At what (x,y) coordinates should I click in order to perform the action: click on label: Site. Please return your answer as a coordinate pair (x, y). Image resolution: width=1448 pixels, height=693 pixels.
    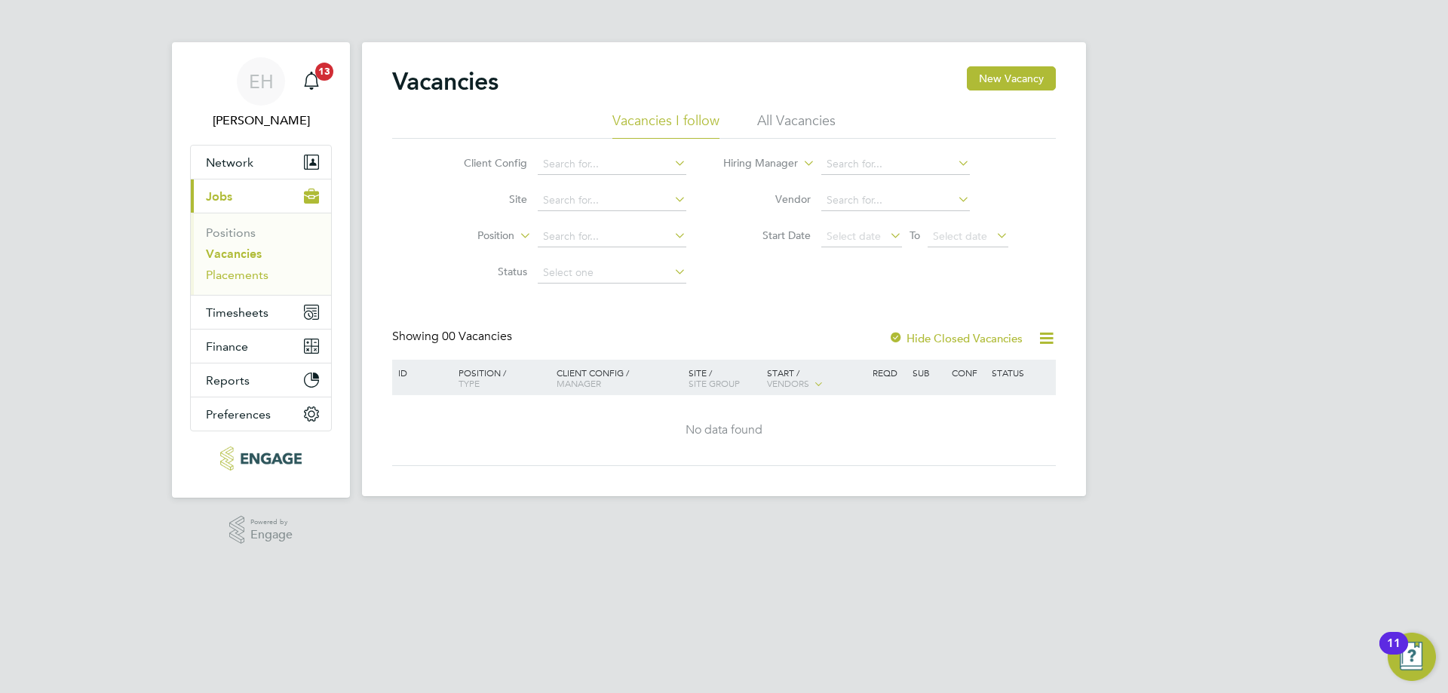
    Looking at the image, I should click on (483, 199).